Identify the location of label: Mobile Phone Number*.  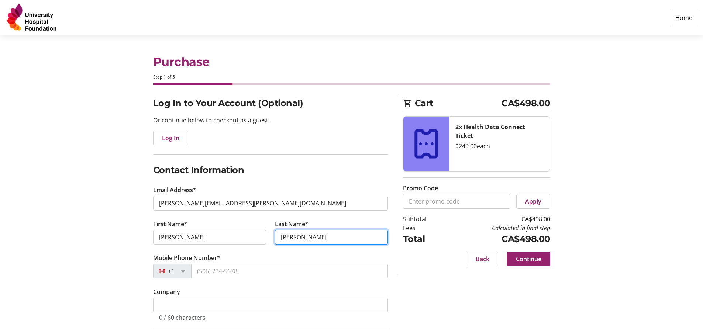
(187, 258).